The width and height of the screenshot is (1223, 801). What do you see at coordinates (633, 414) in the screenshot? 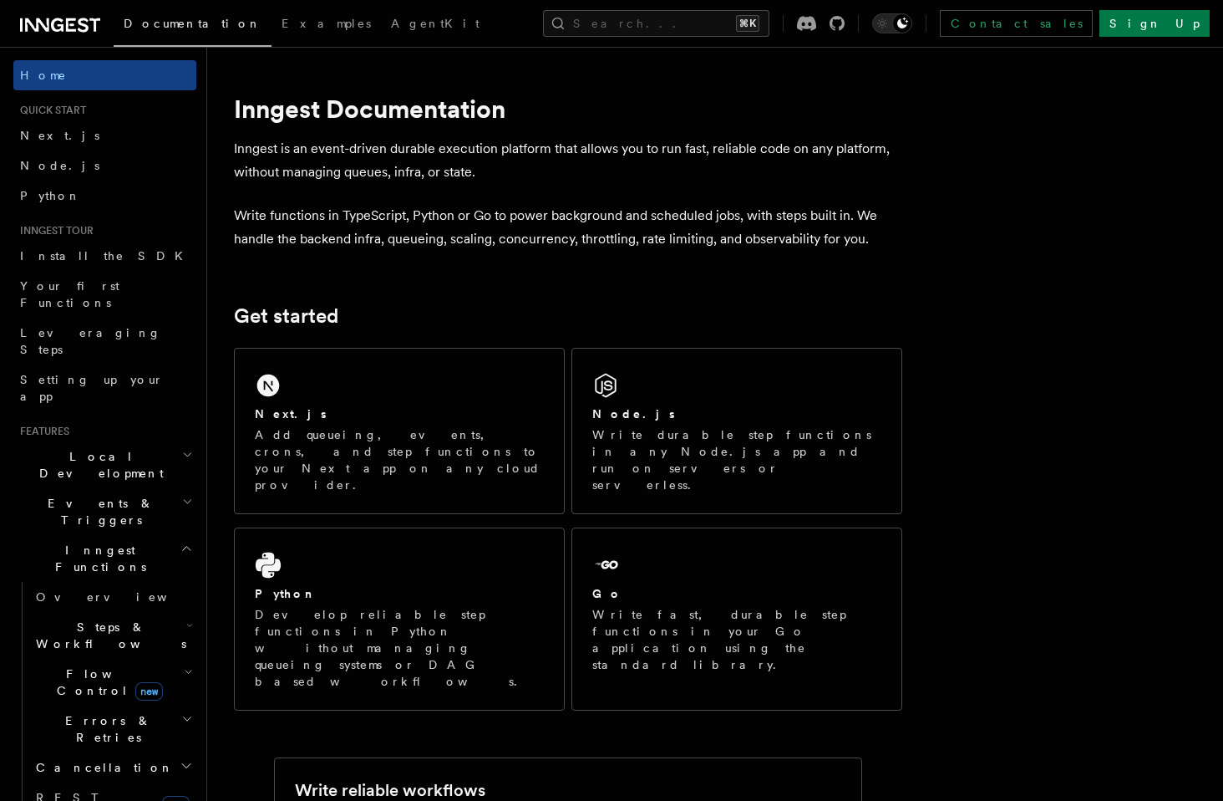
I see `h2: Node.js` at bounding box center [633, 414].